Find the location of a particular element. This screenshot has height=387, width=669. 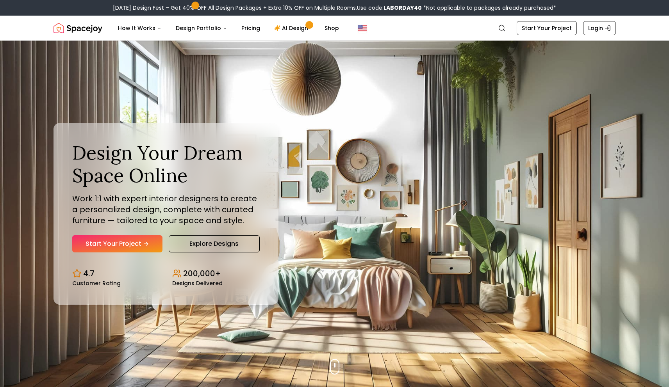

a: AI Design is located at coordinates (292, 28).